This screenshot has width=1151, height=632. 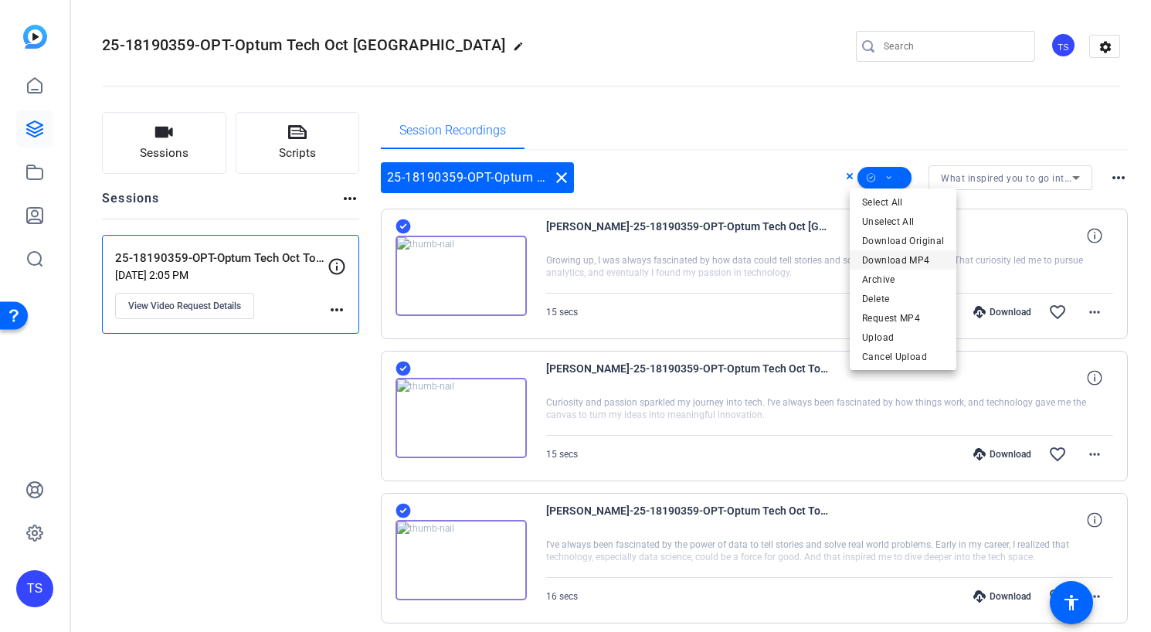 I want to click on span: Unselect All, so click(x=903, y=222).